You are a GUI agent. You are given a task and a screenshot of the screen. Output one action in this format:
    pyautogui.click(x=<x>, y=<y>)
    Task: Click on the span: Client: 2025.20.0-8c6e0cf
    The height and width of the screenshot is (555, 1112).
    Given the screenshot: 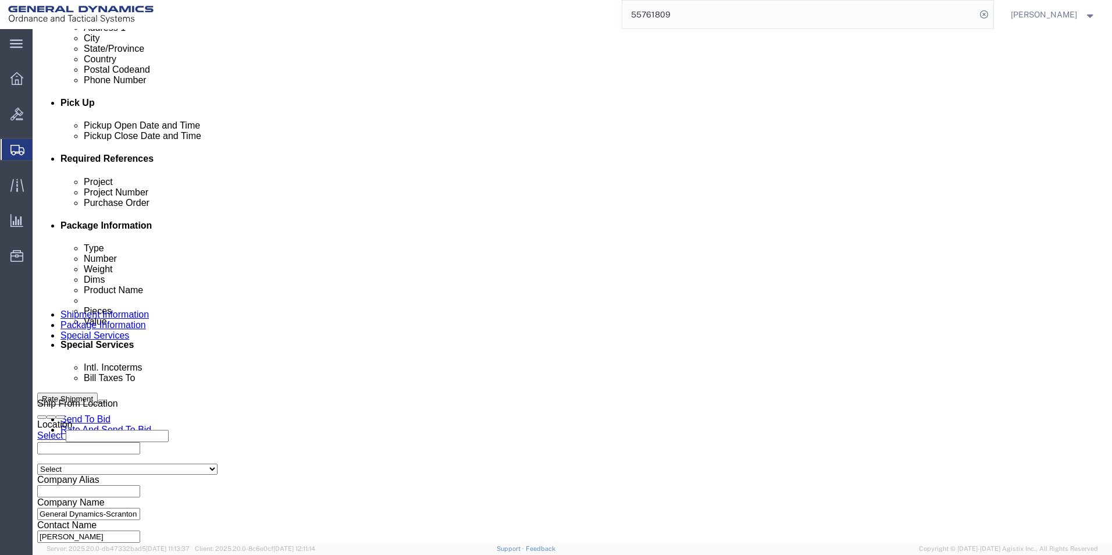 What is the action you would take?
    pyautogui.click(x=255, y=549)
    